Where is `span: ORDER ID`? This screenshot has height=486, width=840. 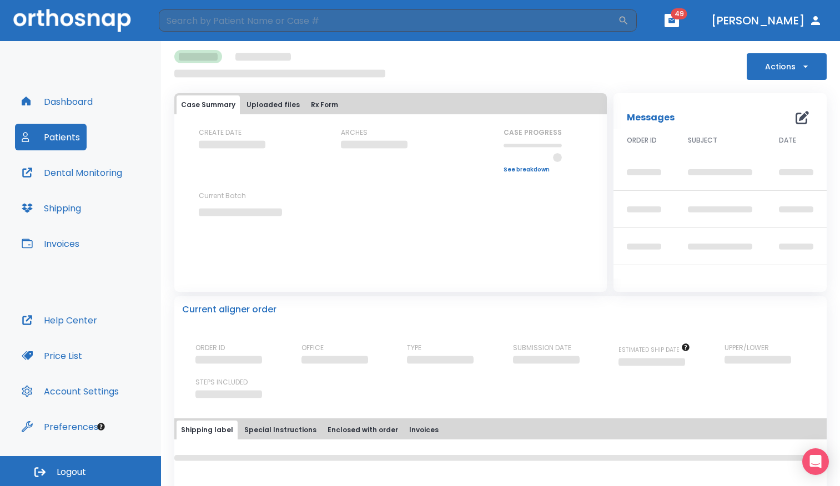
span: ORDER ID is located at coordinates (641, 140).